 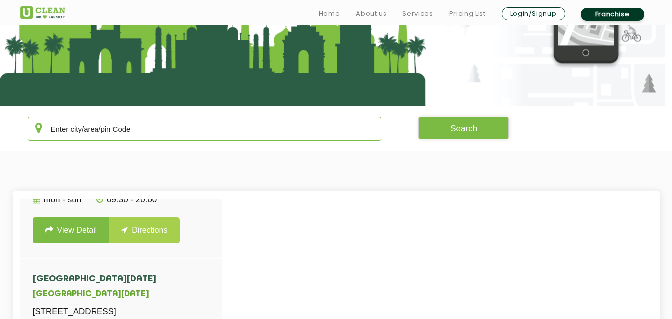 I want to click on input: Enter city/area/pin Code, so click(x=204, y=129).